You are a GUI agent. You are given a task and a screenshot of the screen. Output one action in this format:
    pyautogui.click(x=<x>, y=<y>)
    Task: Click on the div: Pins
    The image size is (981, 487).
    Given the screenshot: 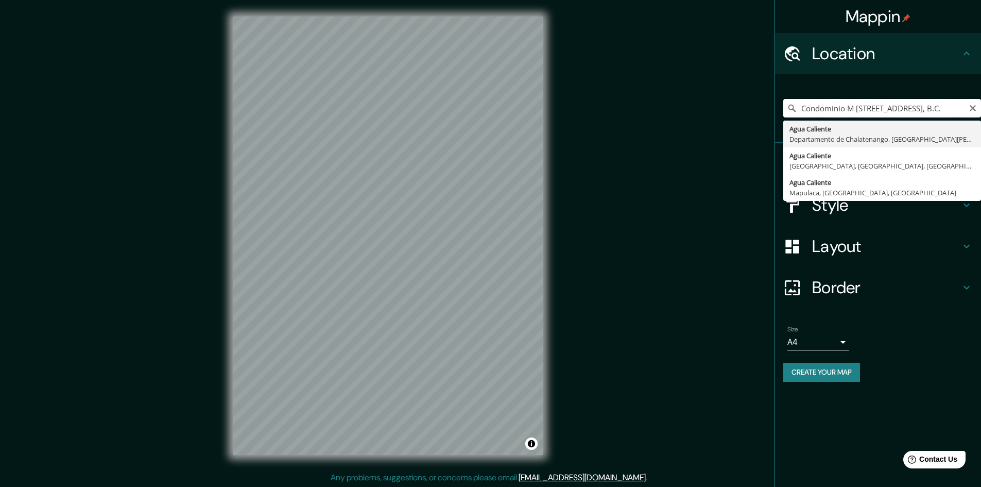 What is the action you would take?
    pyautogui.click(x=878, y=164)
    